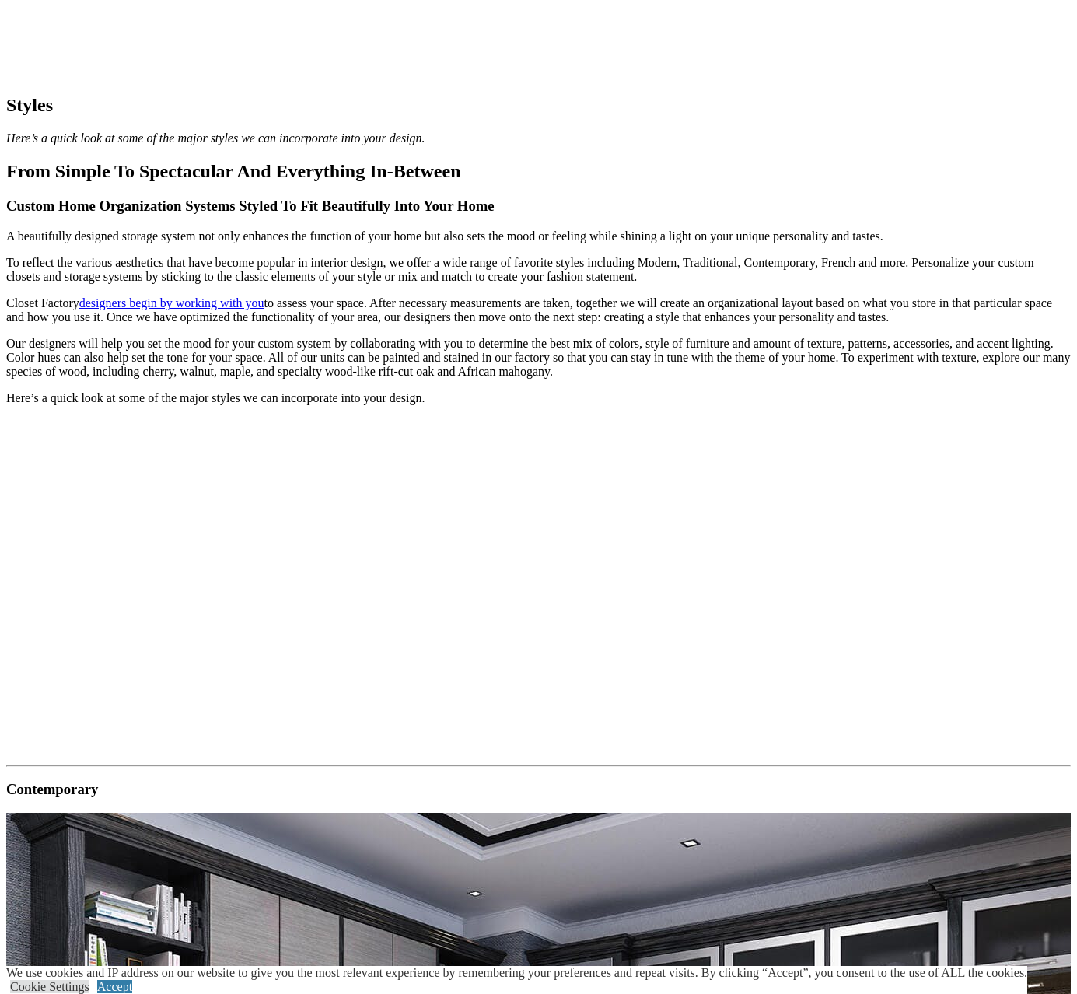 The height and width of the screenshot is (994, 1077). Describe the element at coordinates (538, 171) in the screenshot. I see `h1: From Simple To Spectacular And Everything In-Between` at that location.